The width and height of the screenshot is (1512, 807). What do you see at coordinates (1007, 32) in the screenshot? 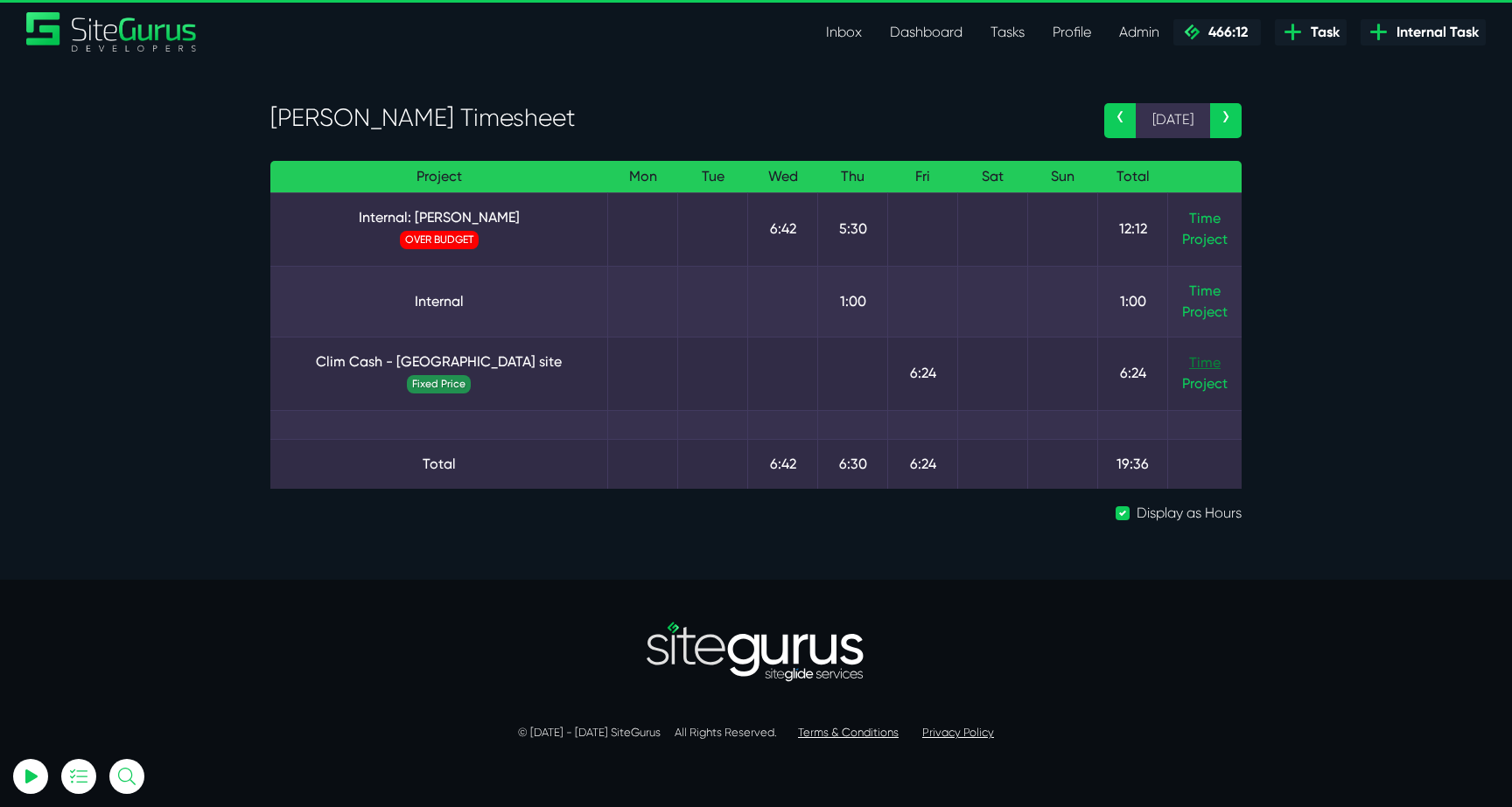
I see `a: Tasks` at bounding box center [1007, 32].